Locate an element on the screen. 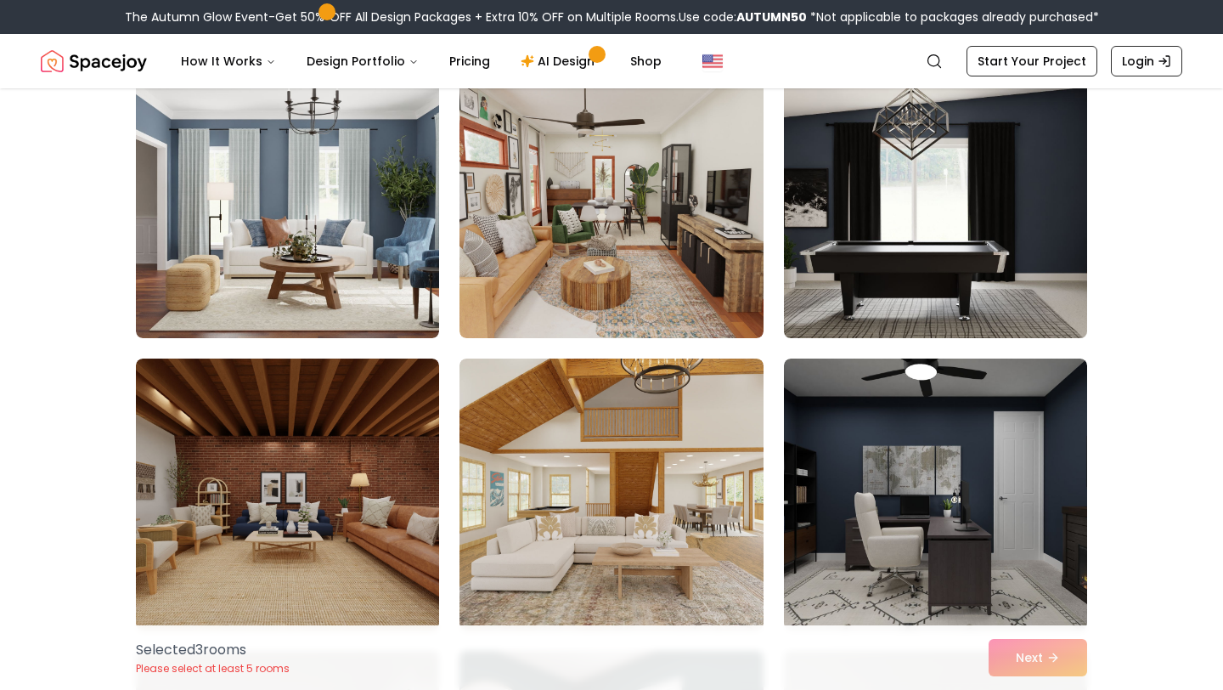 The image size is (1223, 690). img: Room room-72 is located at coordinates (935, 202).